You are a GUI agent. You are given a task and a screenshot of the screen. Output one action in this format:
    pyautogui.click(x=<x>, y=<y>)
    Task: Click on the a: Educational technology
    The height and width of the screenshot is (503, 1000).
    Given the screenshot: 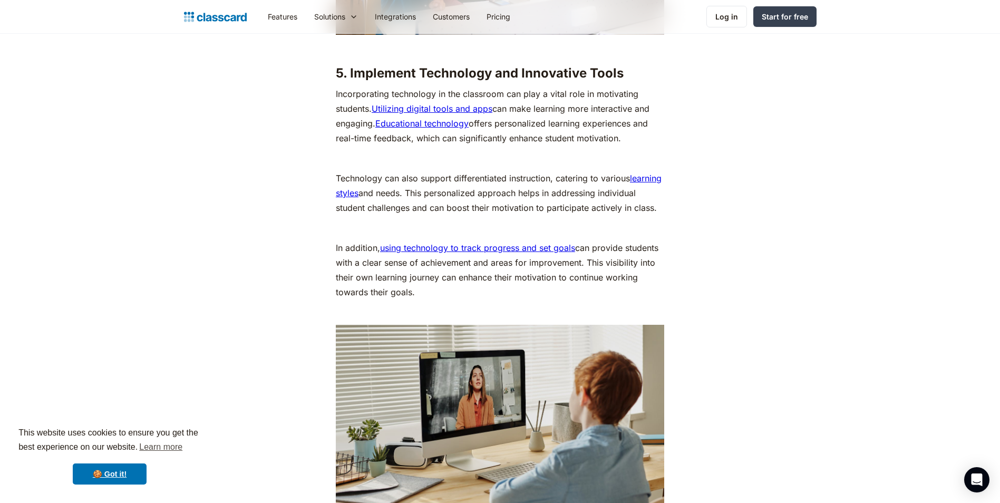 What is the action you would take?
    pyautogui.click(x=422, y=123)
    